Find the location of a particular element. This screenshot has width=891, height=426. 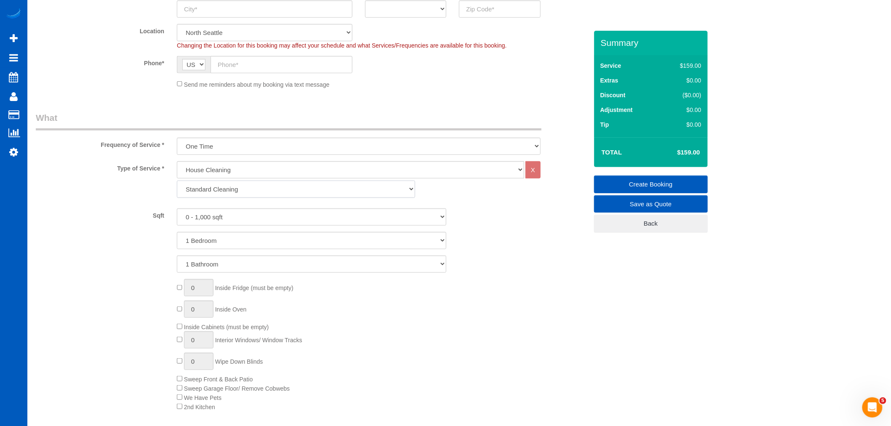

label: Location is located at coordinates (100, 29).